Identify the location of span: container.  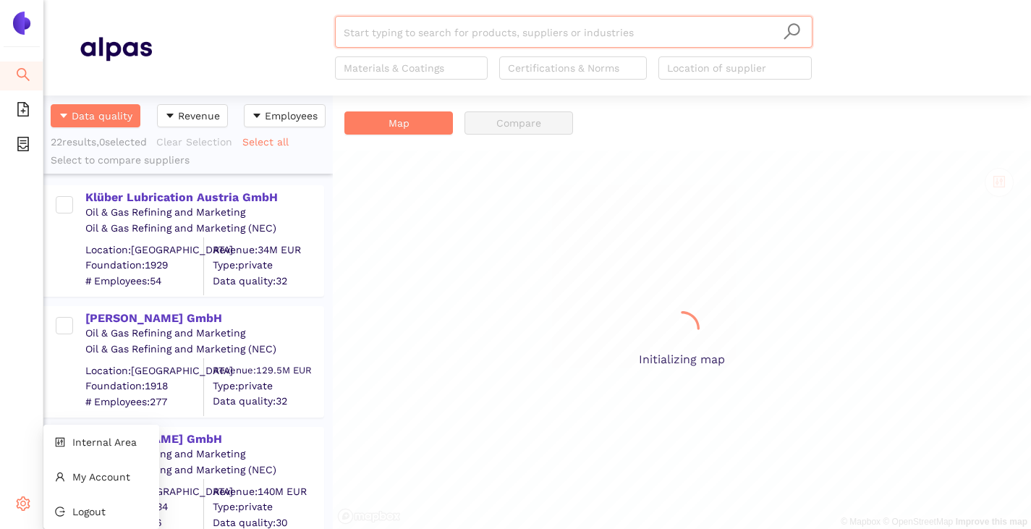
(23, 146).